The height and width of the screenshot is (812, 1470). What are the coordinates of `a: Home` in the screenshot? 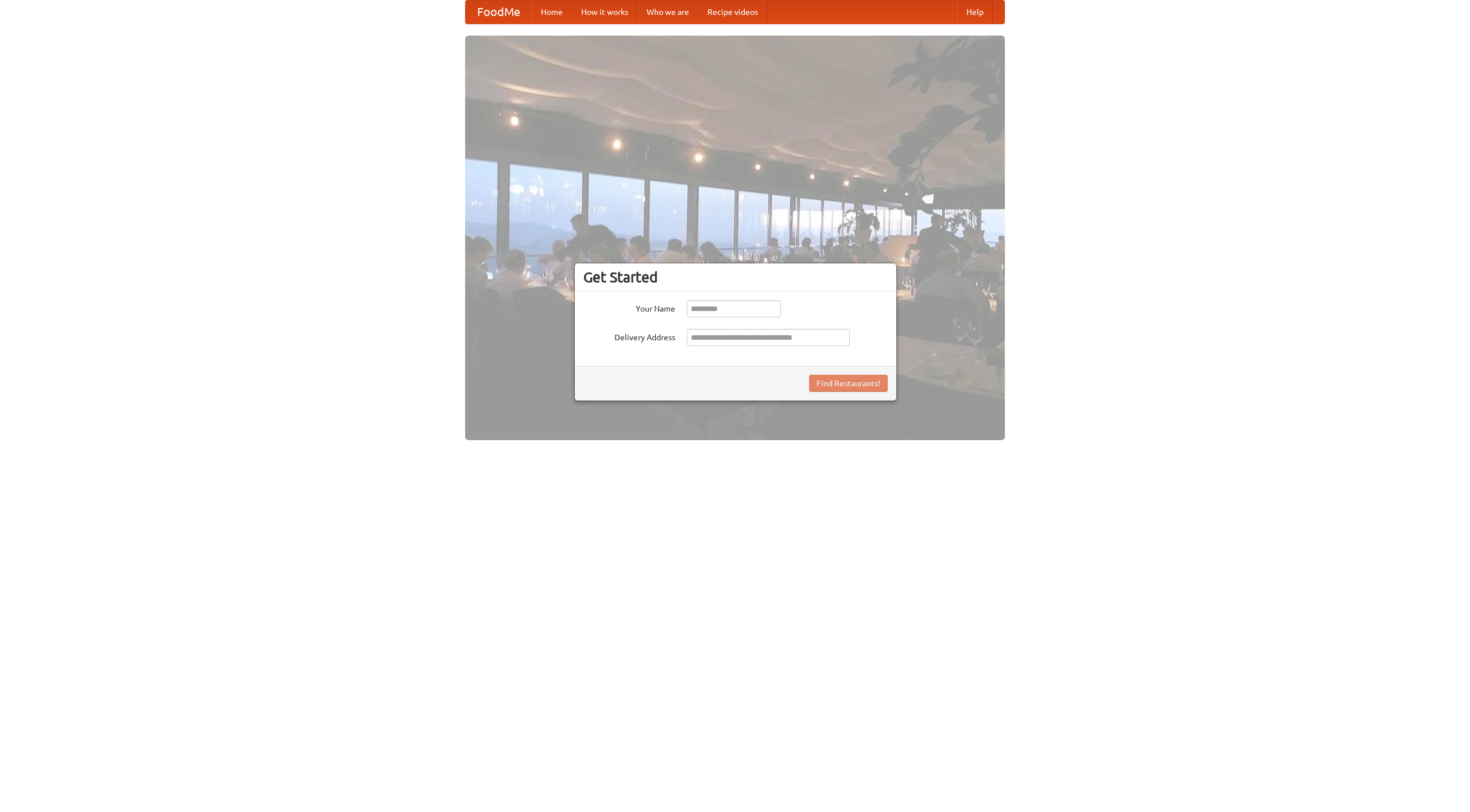 It's located at (551, 12).